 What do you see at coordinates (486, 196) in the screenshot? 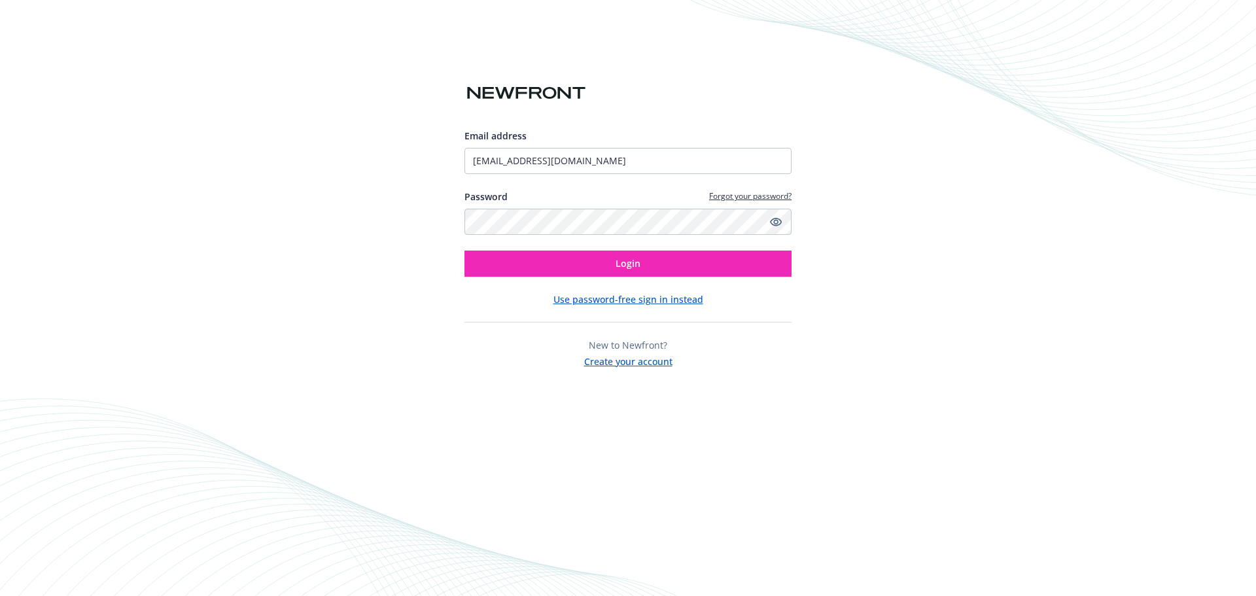
I see `label: Password` at bounding box center [486, 196].